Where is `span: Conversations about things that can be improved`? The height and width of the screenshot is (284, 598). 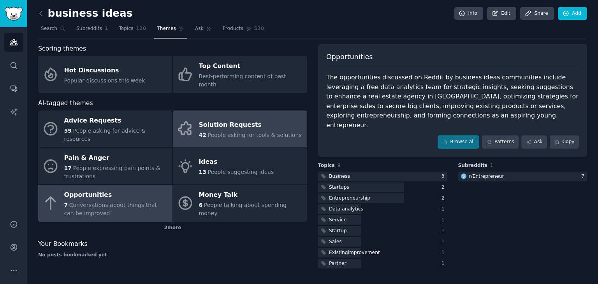
span: Conversations about things that can be improved is located at coordinates (110, 209).